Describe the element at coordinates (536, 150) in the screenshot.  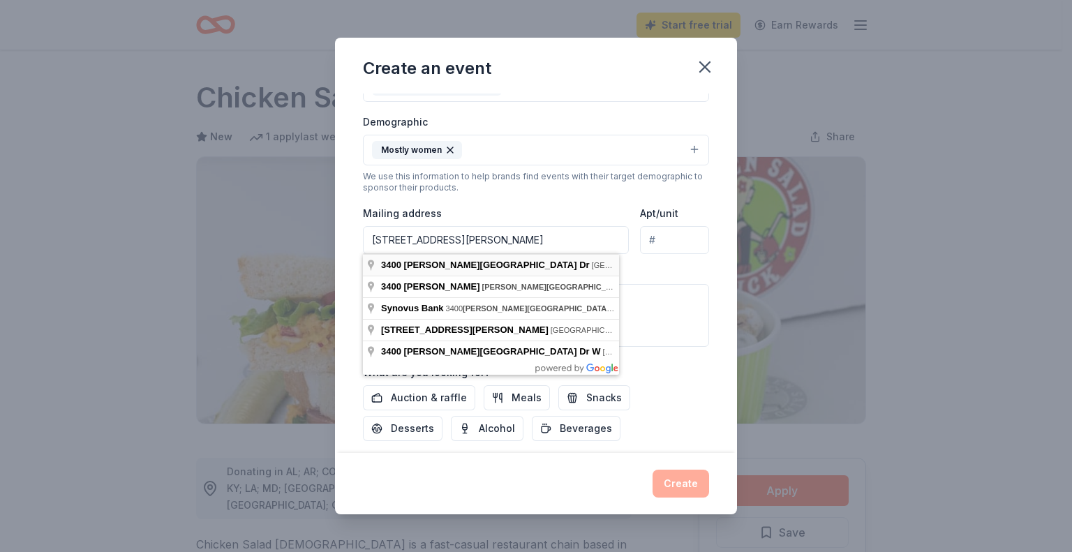
I see `button: Mostly women` at that location.